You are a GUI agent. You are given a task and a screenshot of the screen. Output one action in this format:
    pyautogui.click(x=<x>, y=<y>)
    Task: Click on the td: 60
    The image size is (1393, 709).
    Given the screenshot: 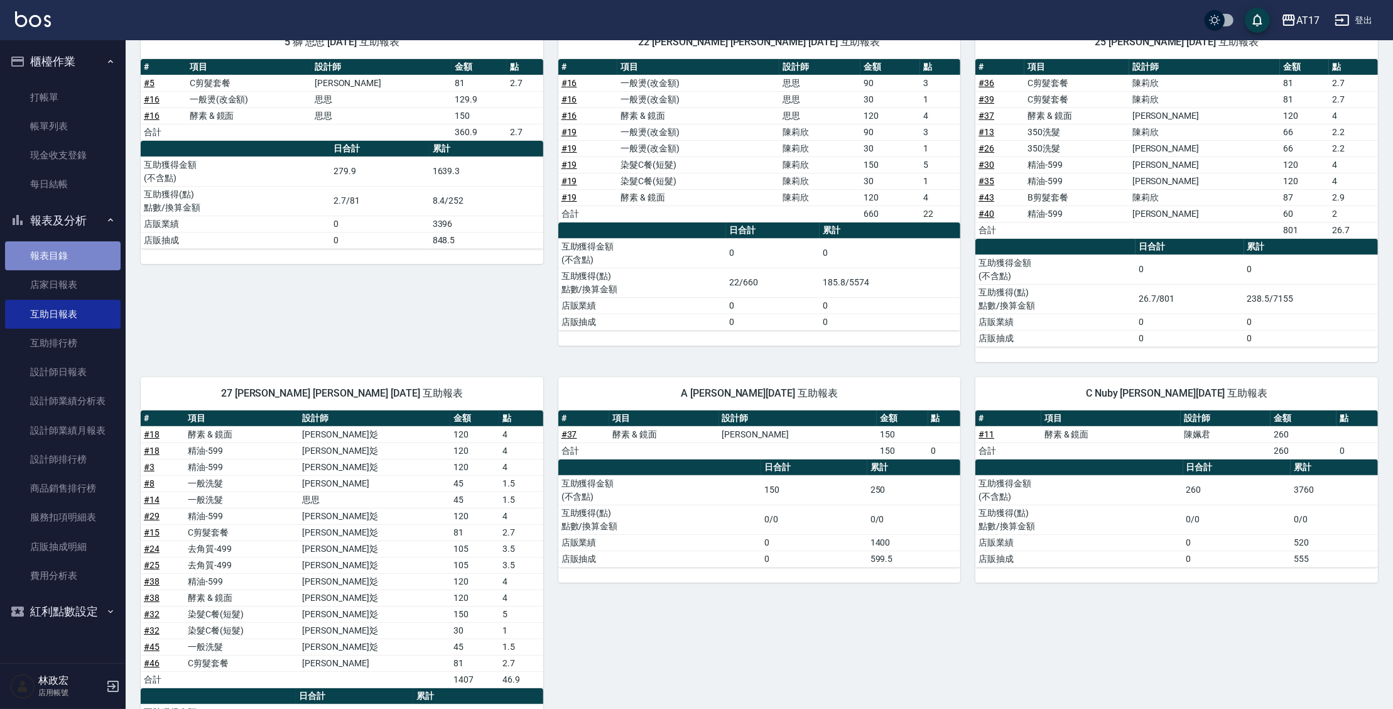 What is the action you would take?
    pyautogui.click(x=1305, y=214)
    